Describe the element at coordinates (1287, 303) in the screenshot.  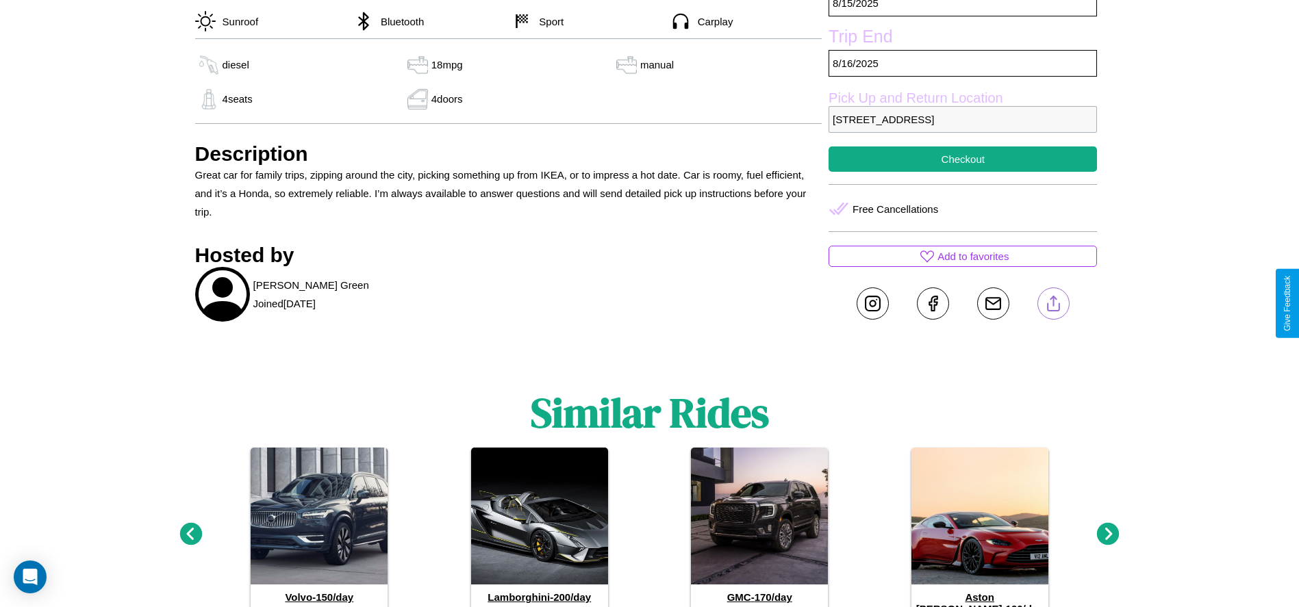
I see `div: Give Feedback` at that location.